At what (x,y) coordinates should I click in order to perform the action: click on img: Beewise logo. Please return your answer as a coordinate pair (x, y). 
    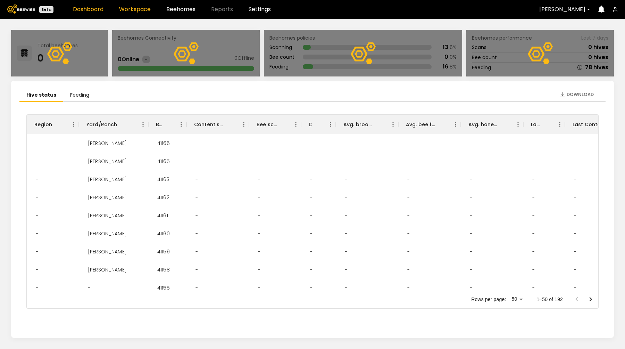
    Looking at the image, I should click on (21, 9).